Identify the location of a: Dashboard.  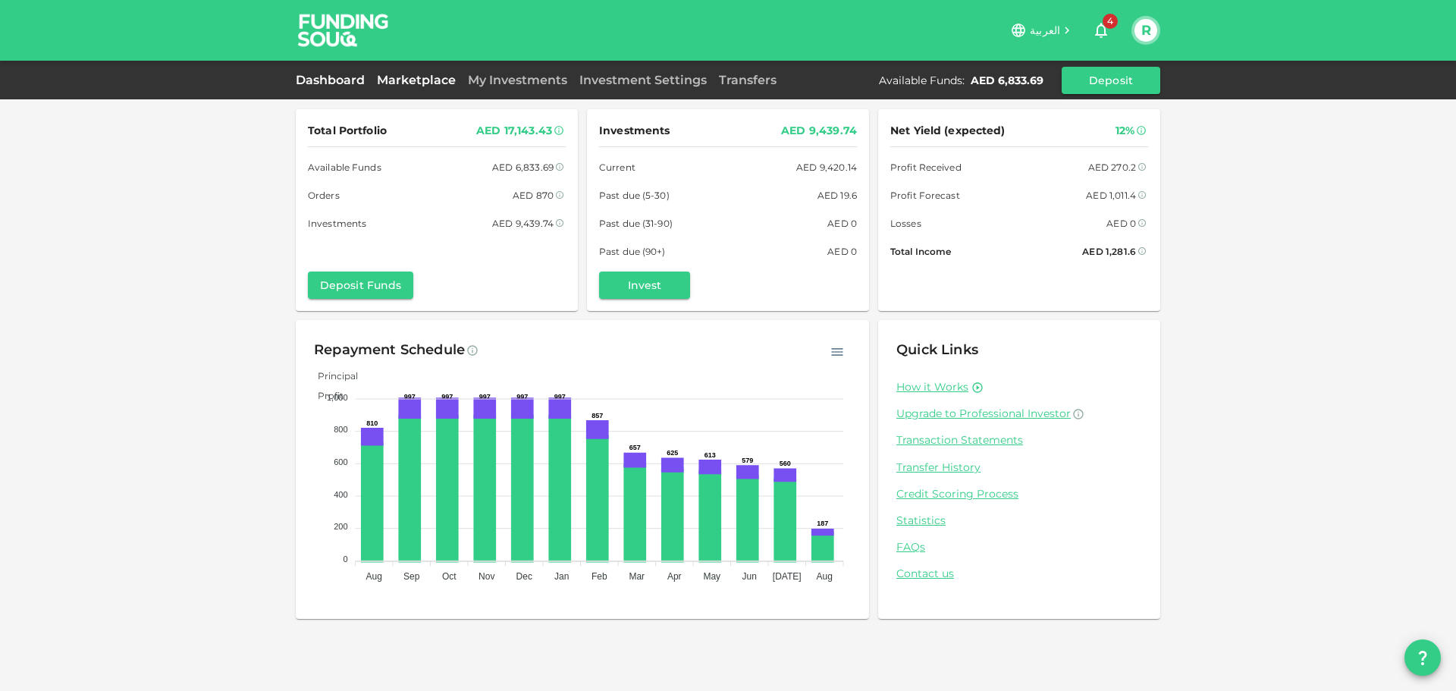
(333, 80).